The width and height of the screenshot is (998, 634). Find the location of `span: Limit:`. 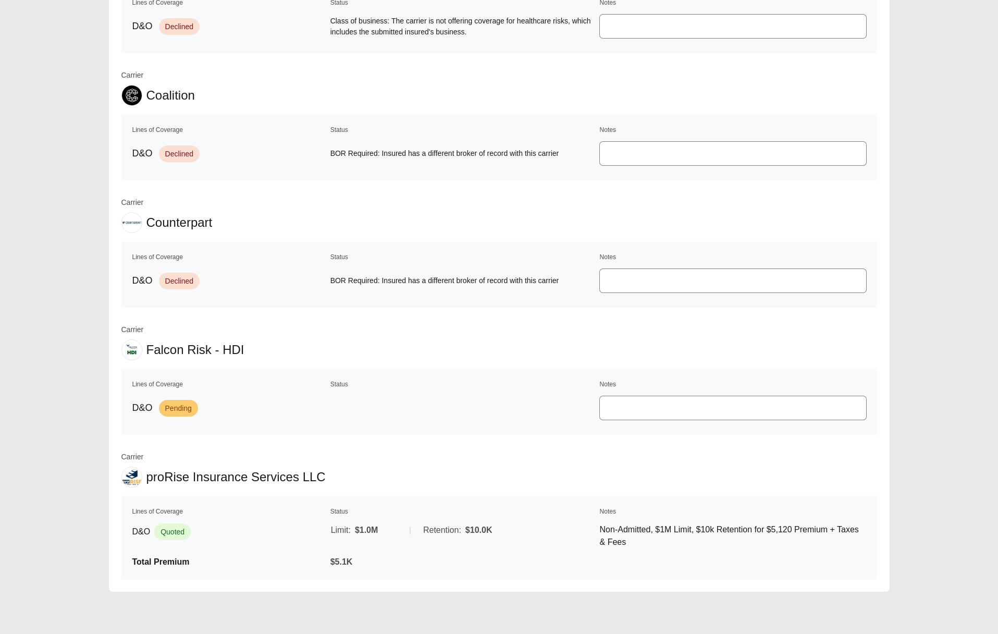

span: Limit: is located at coordinates (341, 530).